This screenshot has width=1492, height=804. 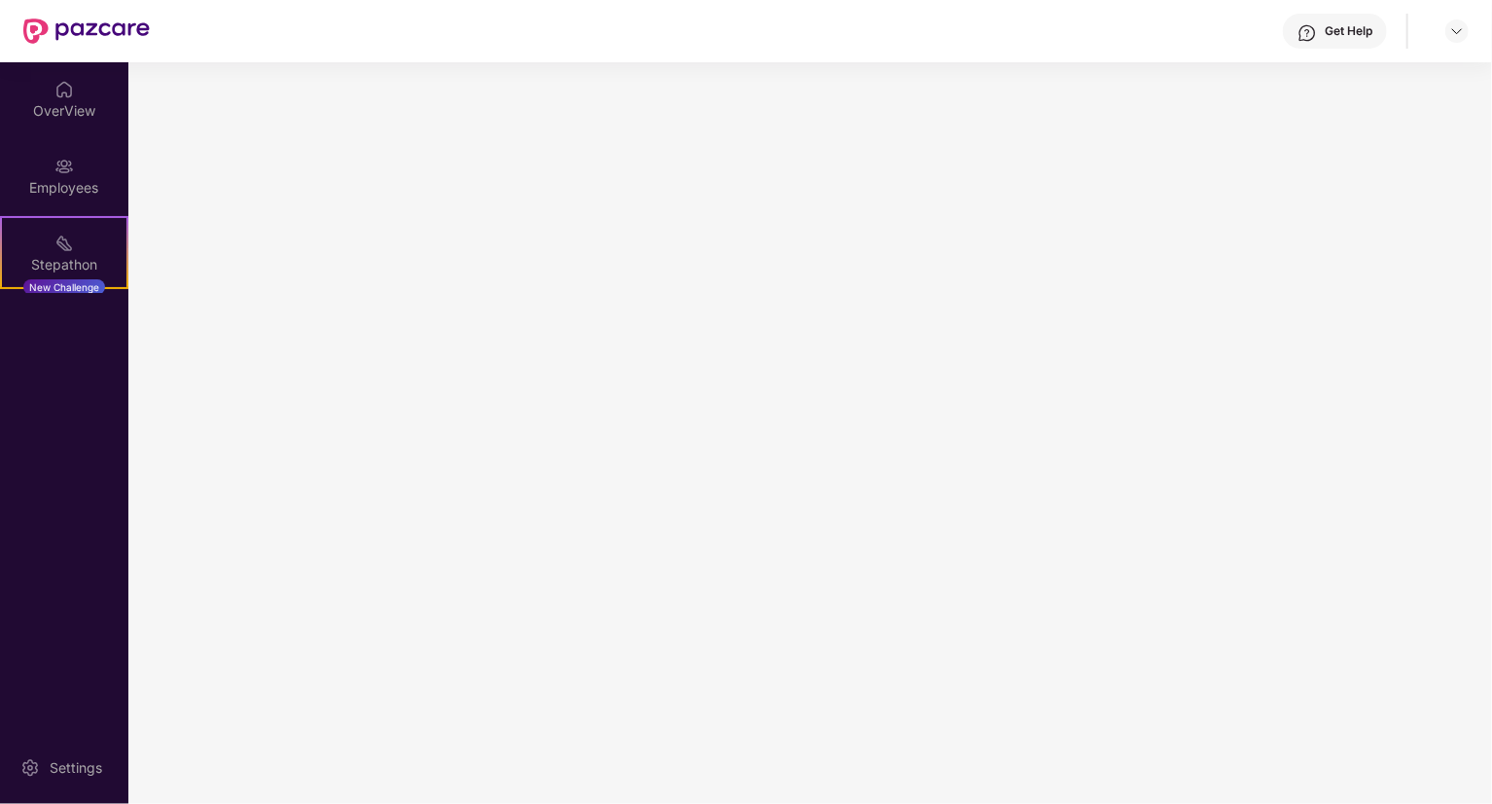 I want to click on img: svg+xml;base64,PHN2ZyBpZD0iSGVscC0zMngzMiIgeG1sbnM9Imh0dHA6Ly93d3cudzMub3JnLzIwMDAvc3ZnIiB3aWR0aD..., so click(x=1307, y=33).